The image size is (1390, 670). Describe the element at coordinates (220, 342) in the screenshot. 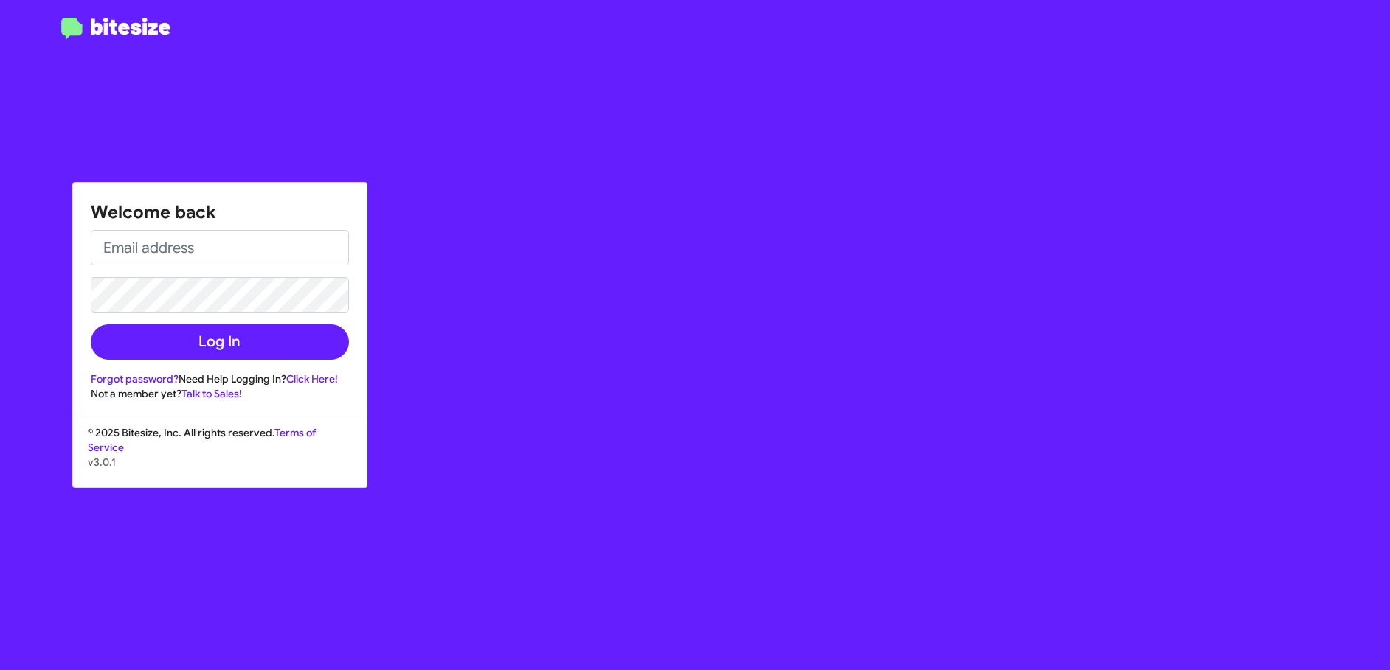

I see `button: Log In` at that location.